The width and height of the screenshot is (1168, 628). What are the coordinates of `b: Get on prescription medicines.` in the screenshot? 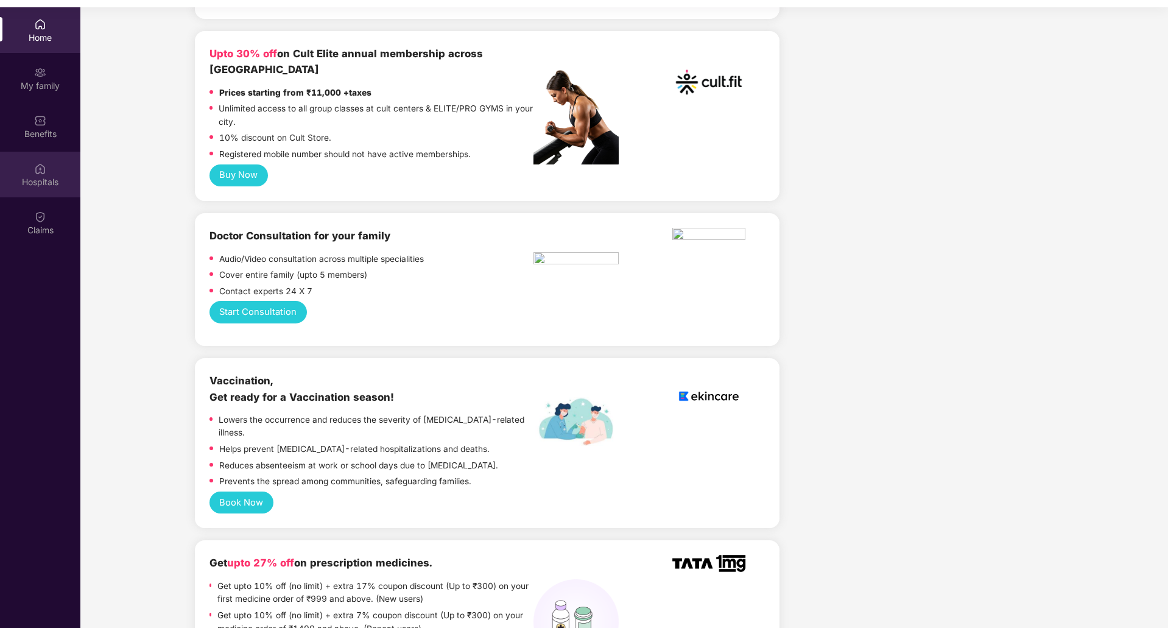 It's located at (321, 563).